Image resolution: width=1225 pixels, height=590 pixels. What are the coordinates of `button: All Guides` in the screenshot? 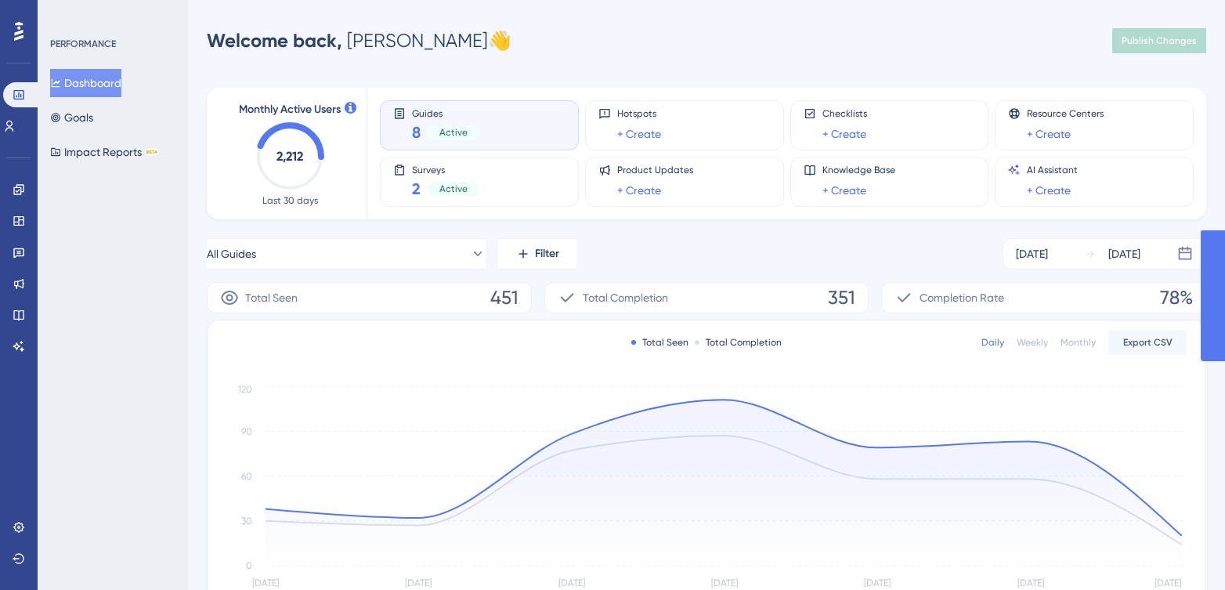 It's located at (346, 254).